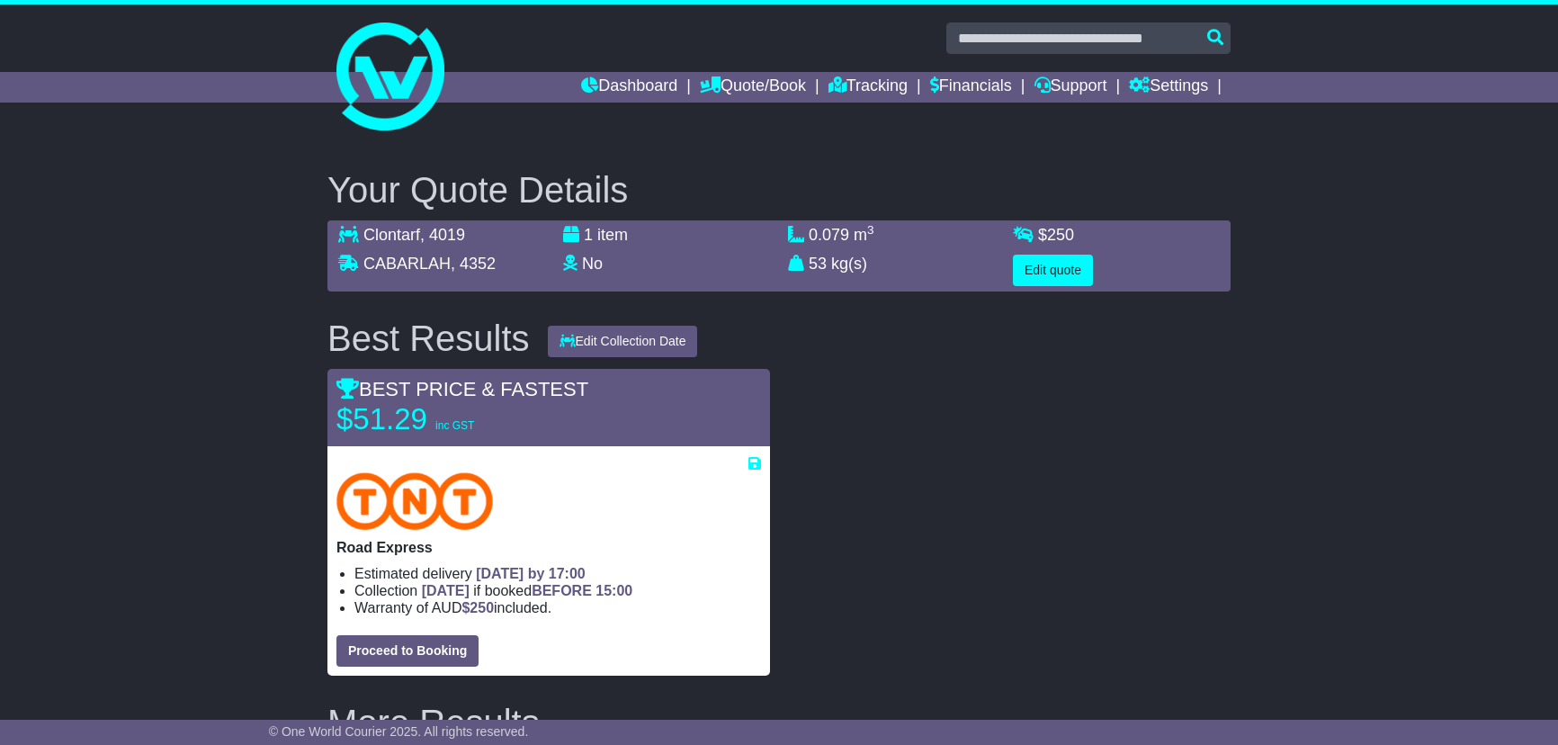 The image size is (1558, 745). I want to click on span: CABARLAH, so click(407, 264).